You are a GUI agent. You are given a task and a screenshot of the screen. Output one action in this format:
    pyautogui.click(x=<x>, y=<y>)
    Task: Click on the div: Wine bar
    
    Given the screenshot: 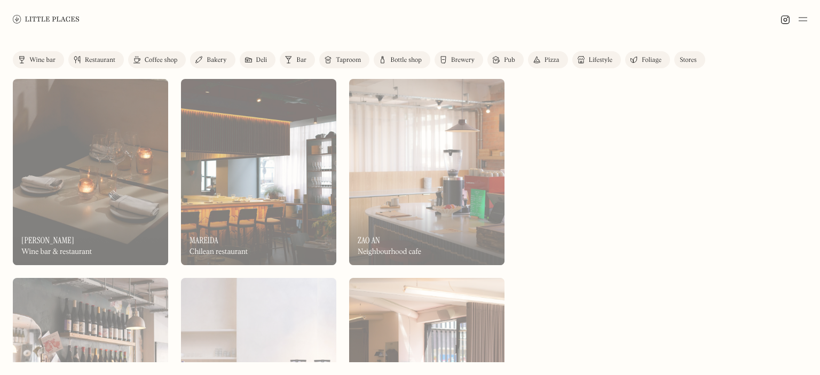 What is the action you would take?
    pyautogui.click(x=42, y=60)
    